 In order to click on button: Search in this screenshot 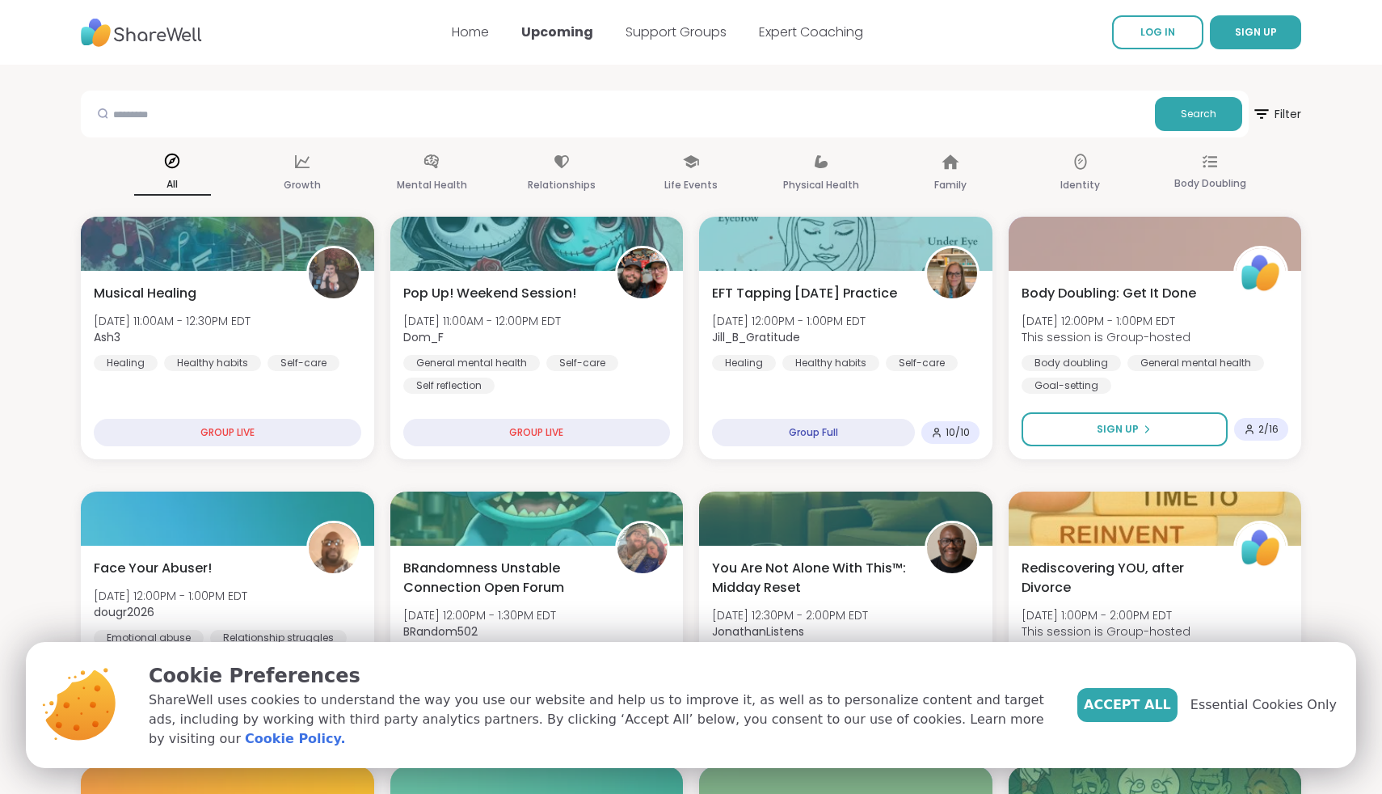, I will do `click(1199, 114)`.